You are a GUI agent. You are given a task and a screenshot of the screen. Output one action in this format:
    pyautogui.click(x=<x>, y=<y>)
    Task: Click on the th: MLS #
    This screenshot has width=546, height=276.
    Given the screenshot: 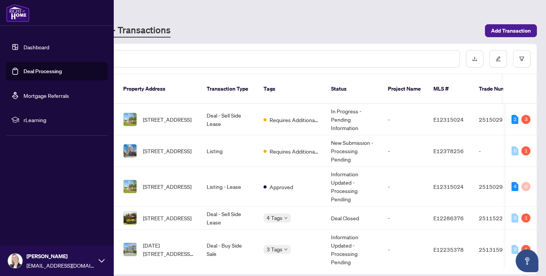 What is the action you would take?
    pyautogui.click(x=450, y=89)
    